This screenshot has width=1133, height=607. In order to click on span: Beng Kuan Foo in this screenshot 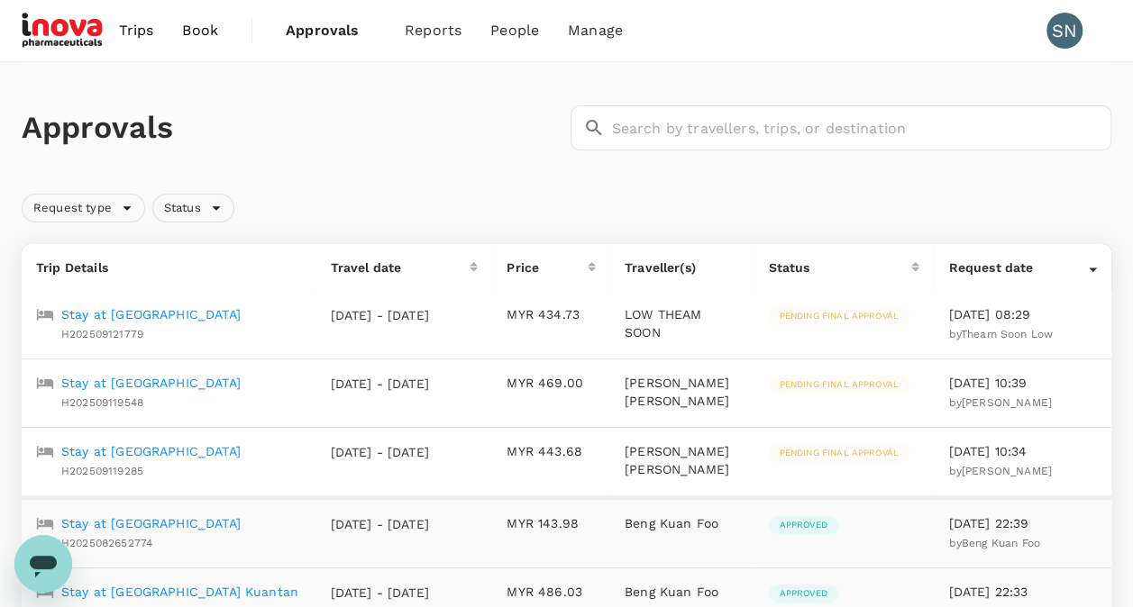, I will do `click(1000, 543)`.